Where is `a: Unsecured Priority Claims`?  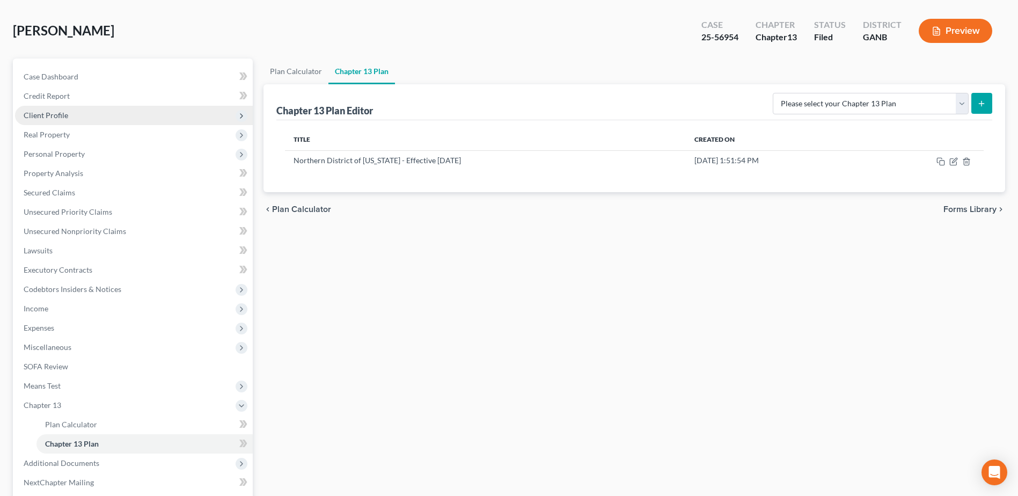
a: Unsecured Priority Claims is located at coordinates (134, 212).